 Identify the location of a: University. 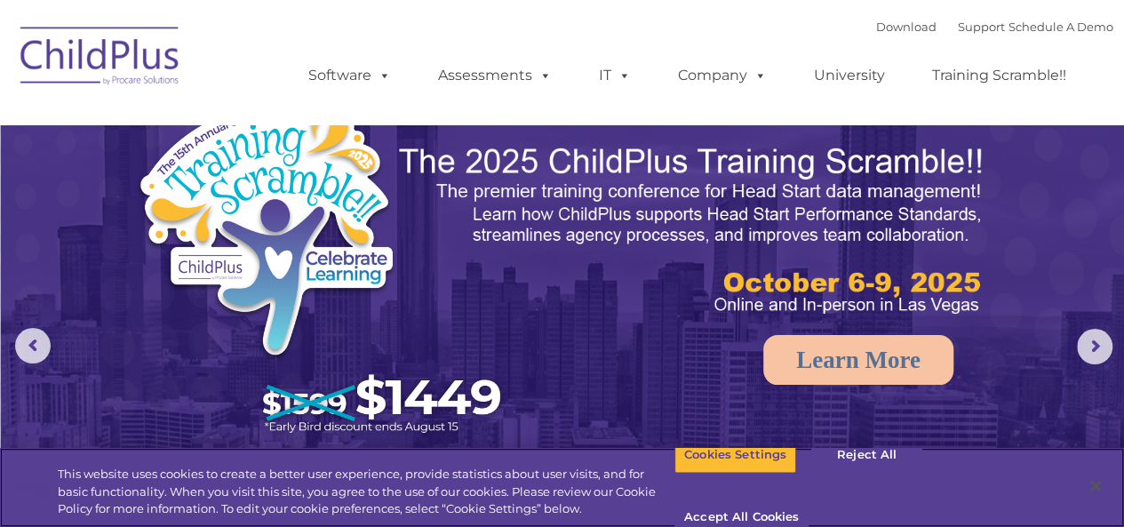
(849, 76).